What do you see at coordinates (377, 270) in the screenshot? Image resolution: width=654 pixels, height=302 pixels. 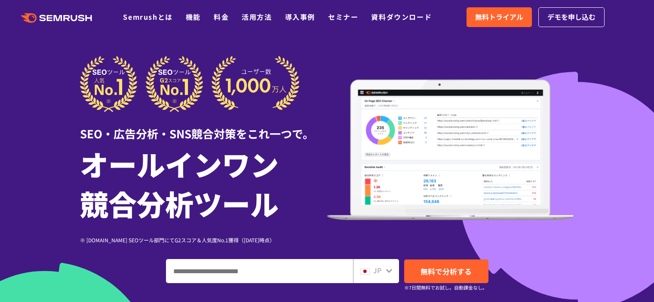 I see `span: JP` at bounding box center [377, 270].